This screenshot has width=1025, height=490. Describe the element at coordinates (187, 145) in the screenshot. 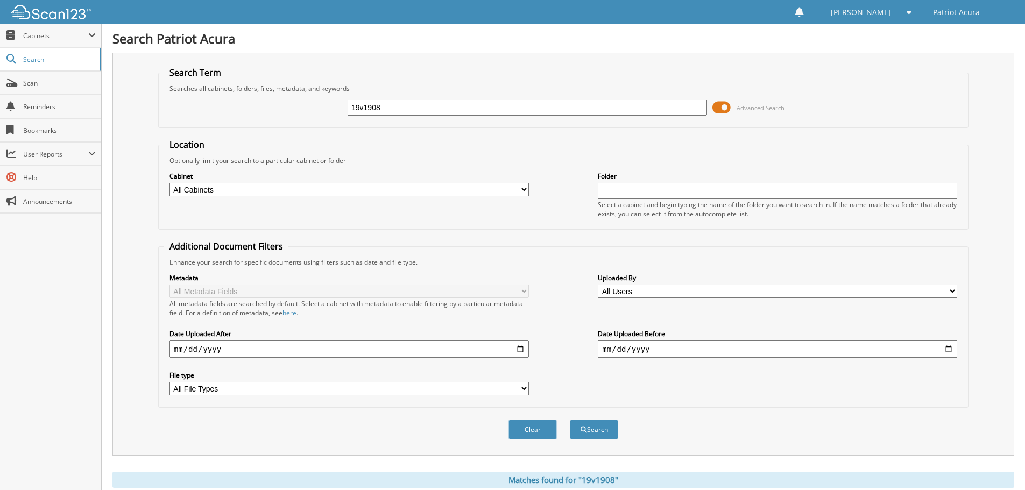

I see `legend: Location` at that location.